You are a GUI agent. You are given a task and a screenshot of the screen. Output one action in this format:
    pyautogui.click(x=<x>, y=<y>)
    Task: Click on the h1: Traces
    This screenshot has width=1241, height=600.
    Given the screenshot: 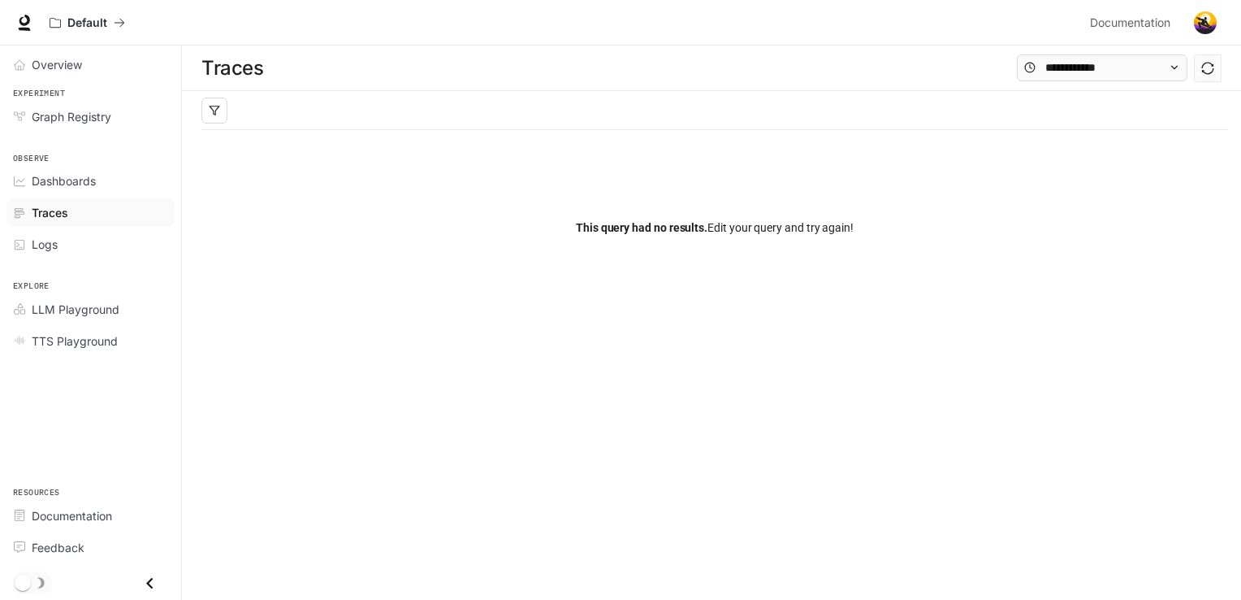 What is the action you would take?
    pyautogui.click(x=232, y=68)
    